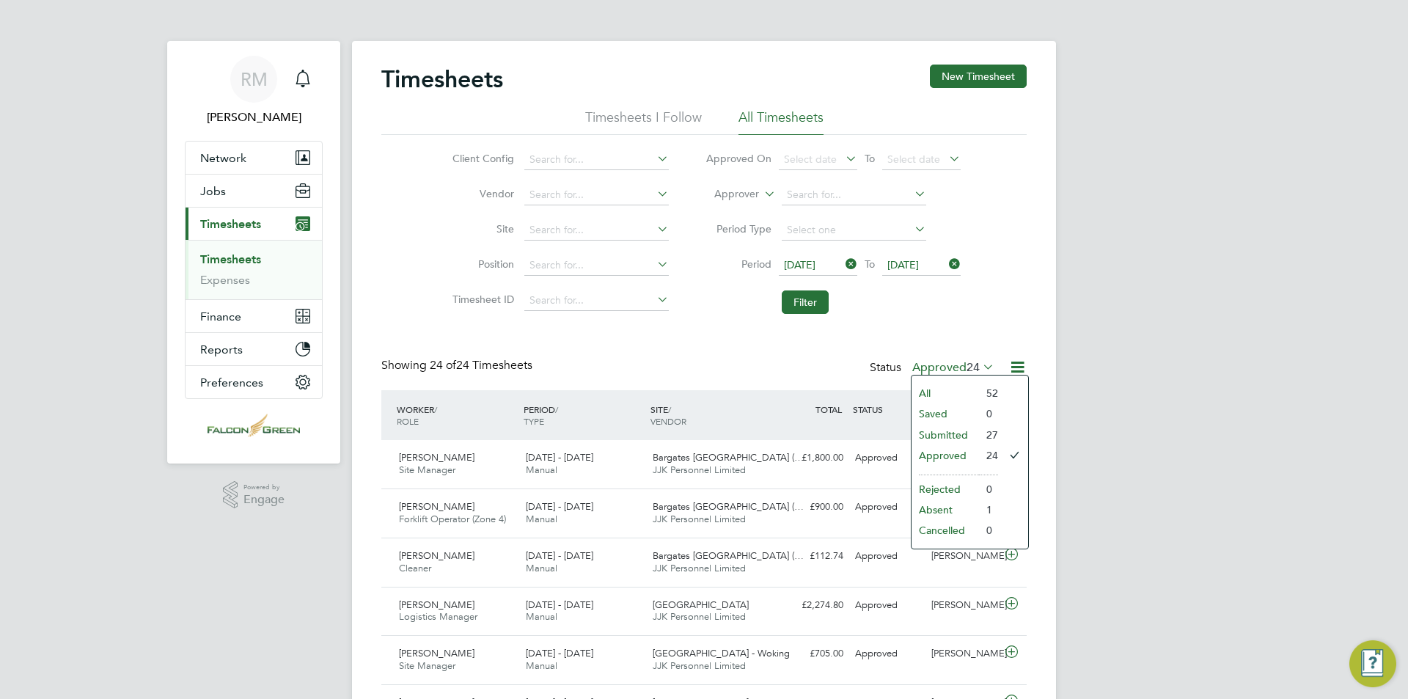  I want to click on span: Cleaner, so click(415, 567).